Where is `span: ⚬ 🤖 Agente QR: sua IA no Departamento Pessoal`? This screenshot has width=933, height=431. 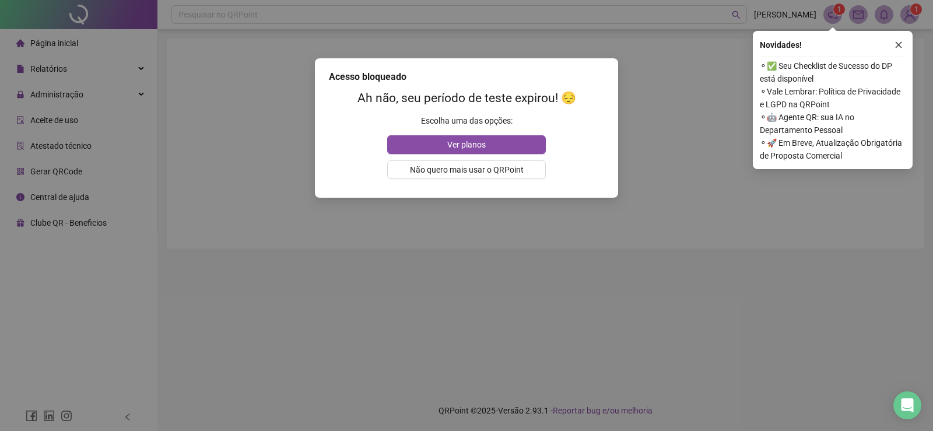 span: ⚬ 🤖 Agente QR: sua IA no Departamento Pessoal is located at coordinates (833, 124).